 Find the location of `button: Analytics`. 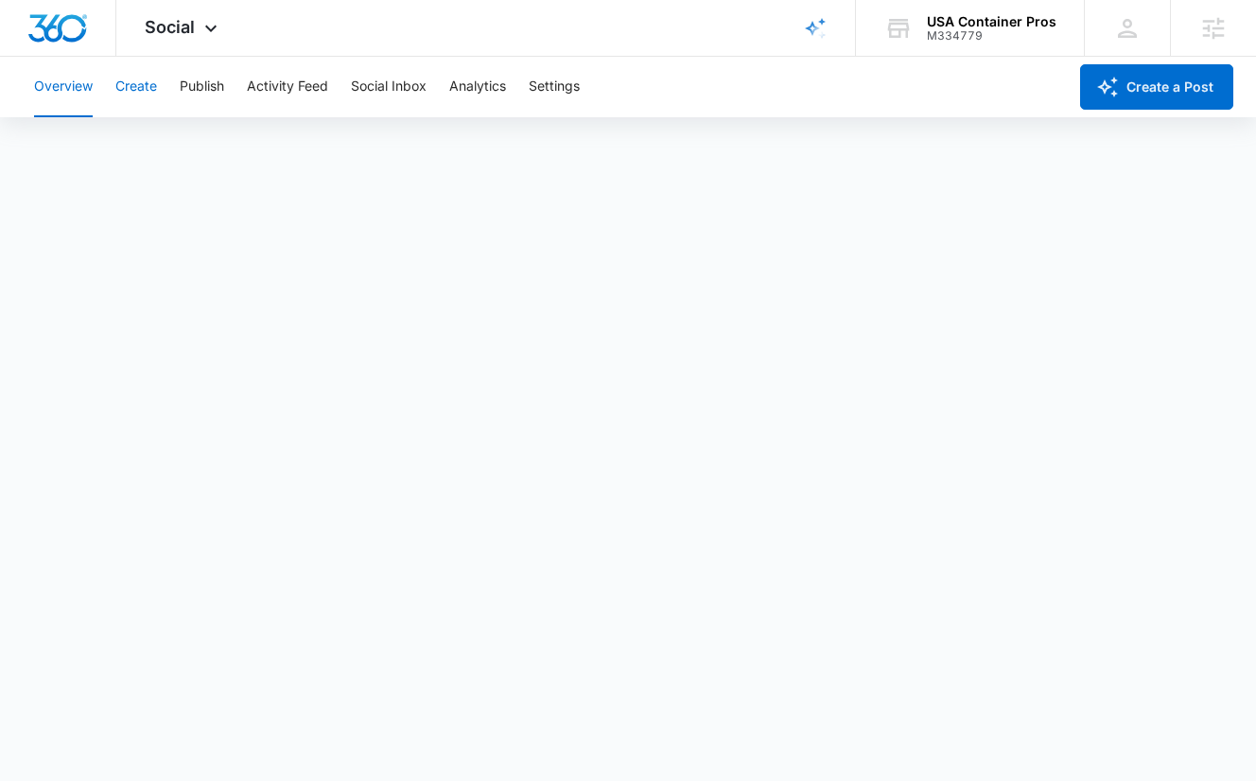

button: Analytics is located at coordinates (478, 87).